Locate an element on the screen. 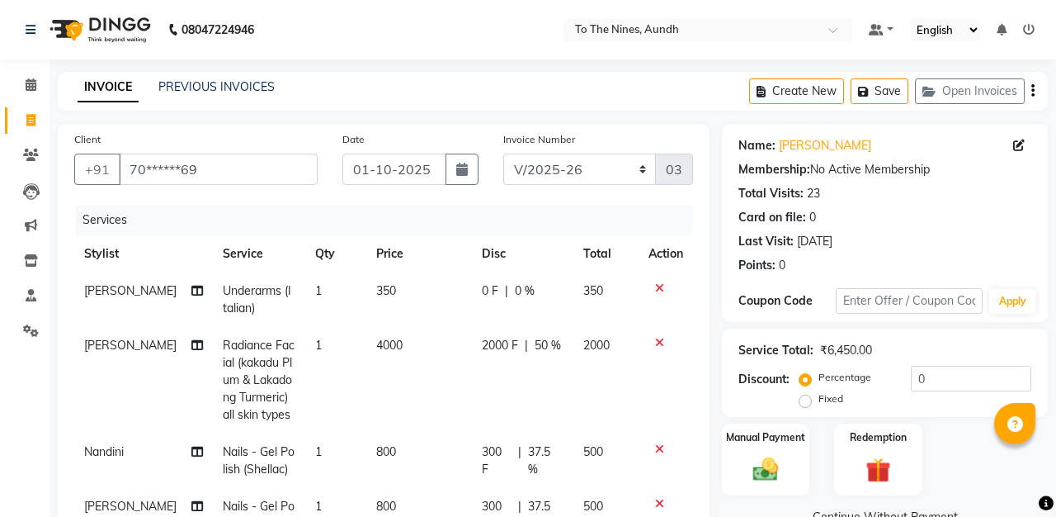 The height and width of the screenshot is (517, 1056). th: Action is located at coordinates (666, 253).